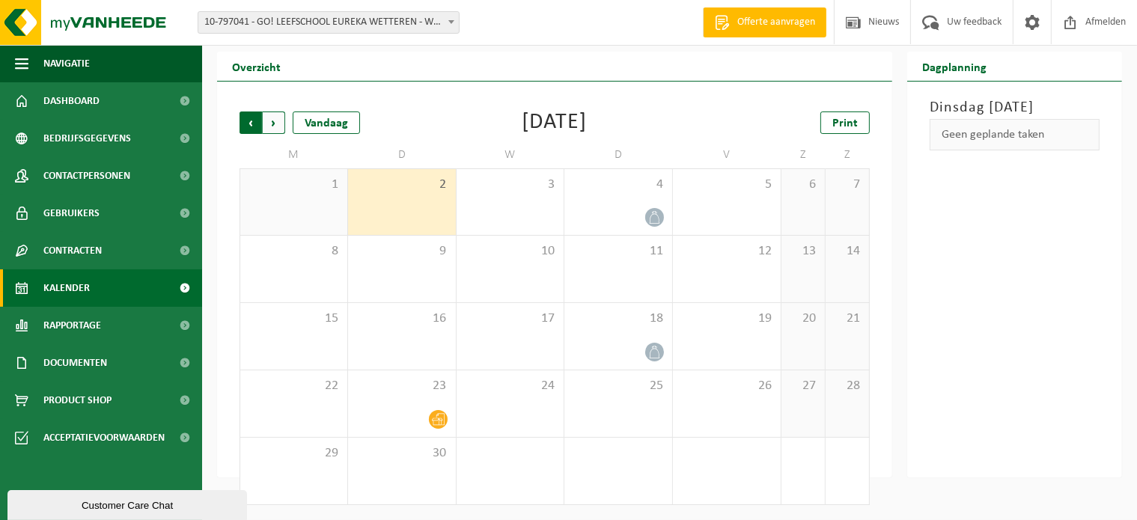 This screenshot has width=1137, height=520. What do you see at coordinates (511, 155) in the screenshot?
I see `td: W` at bounding box center [511, 155].